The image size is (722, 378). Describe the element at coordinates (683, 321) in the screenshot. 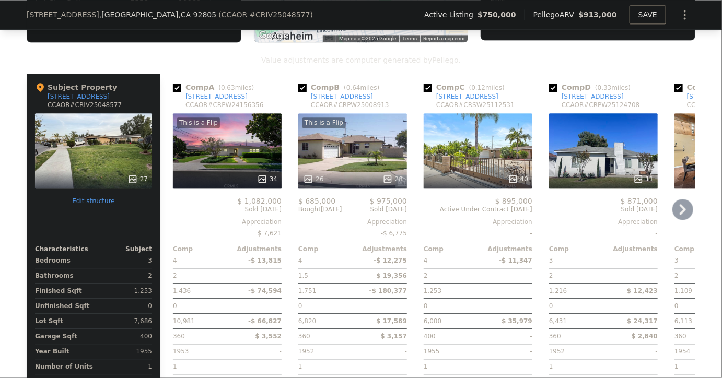

I see `span: 6,113` at that location.